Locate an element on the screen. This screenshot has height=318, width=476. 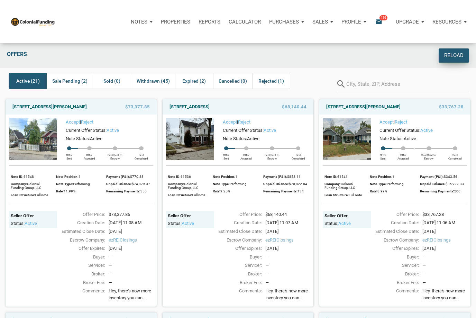
span: Active is located at coordinates (253, 138).